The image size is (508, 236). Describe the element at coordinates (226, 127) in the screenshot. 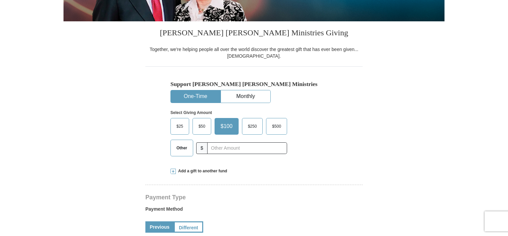

I see `span: $100` at that location.